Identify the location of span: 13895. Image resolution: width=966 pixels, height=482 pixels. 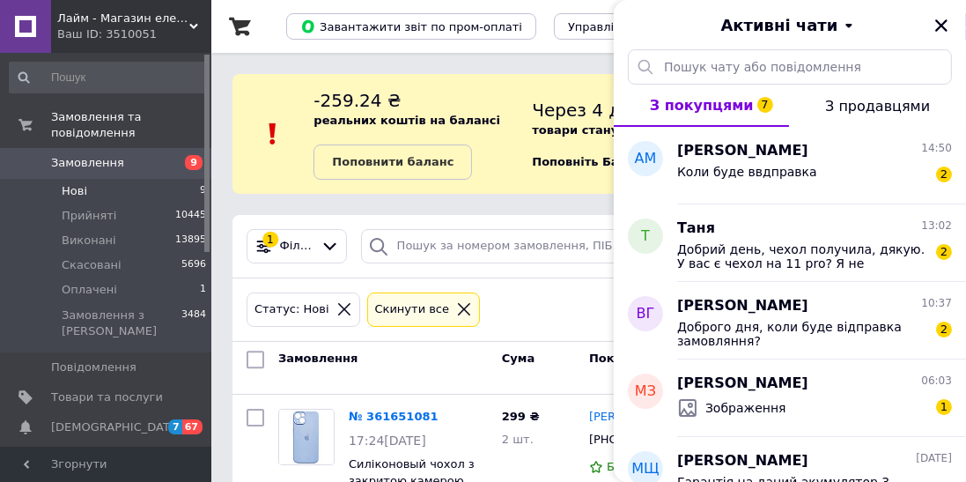
(190, 240).